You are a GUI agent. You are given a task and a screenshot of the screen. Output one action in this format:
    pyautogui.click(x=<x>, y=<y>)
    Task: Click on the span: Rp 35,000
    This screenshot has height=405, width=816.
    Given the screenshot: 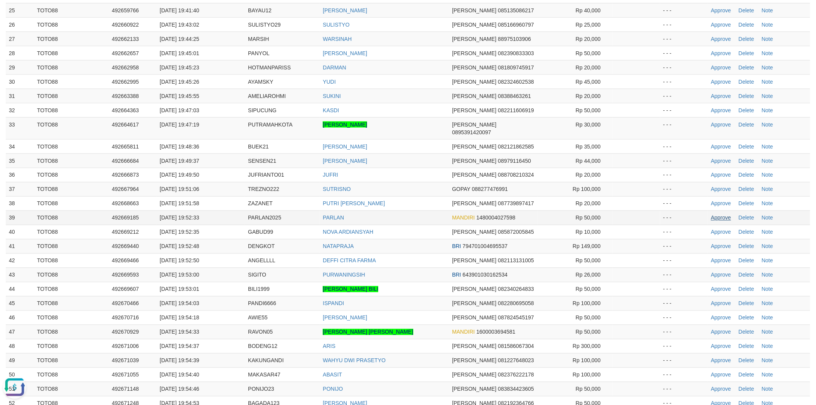 What is the action you would take?
    pyautogui.click(x=588, y=146)
    